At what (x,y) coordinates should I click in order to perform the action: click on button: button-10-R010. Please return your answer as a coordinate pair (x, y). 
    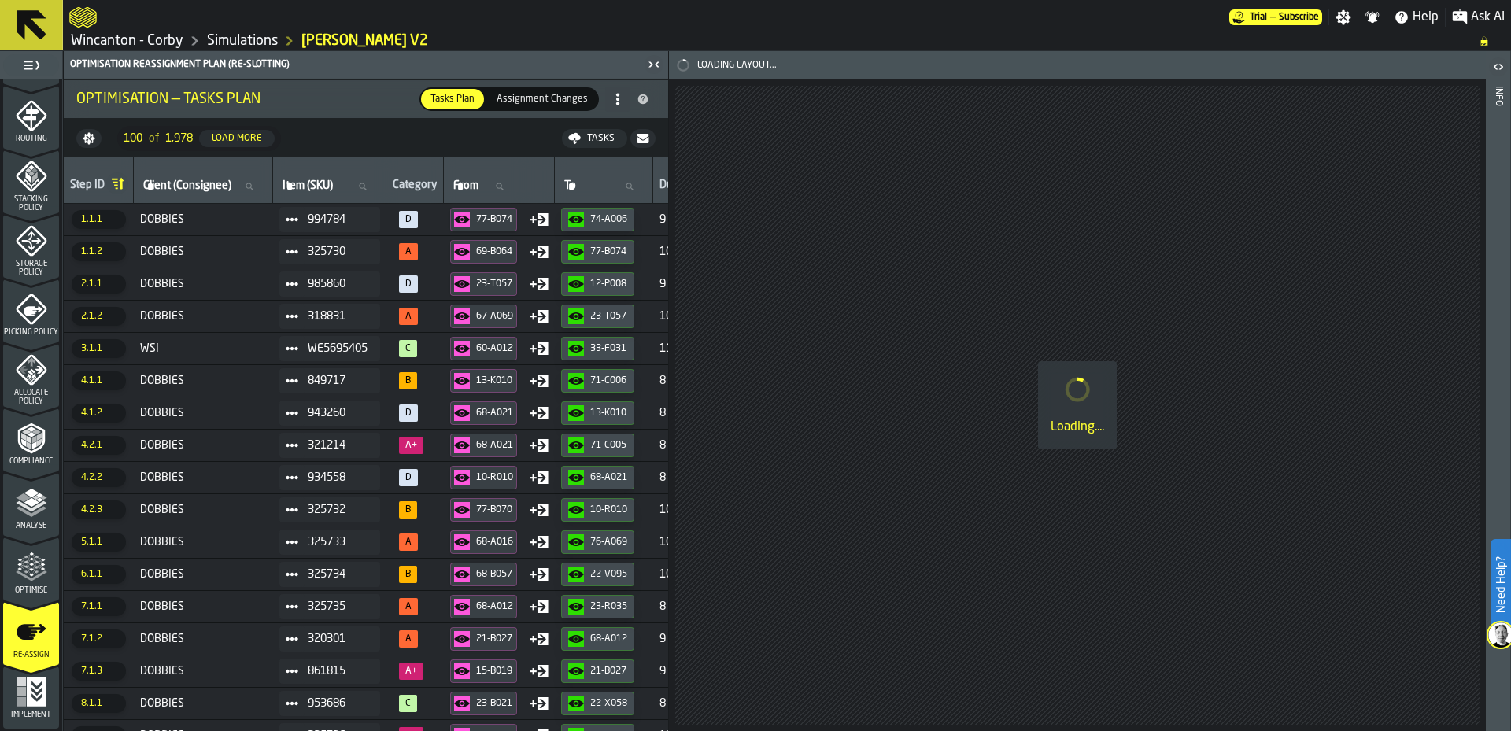
    Looking at the image, I should click on (597, 510).